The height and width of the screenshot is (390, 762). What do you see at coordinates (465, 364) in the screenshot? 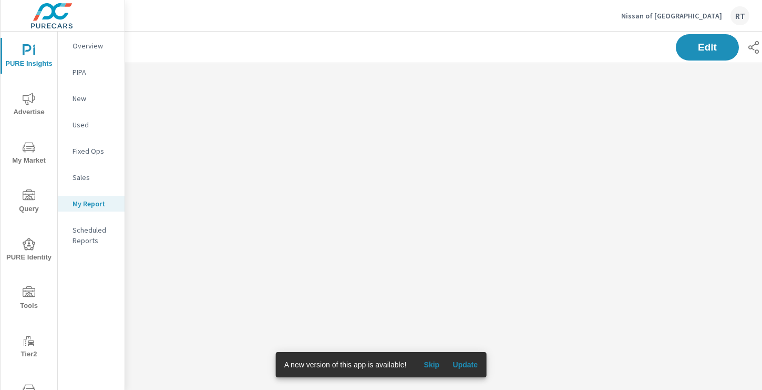
I see `span: Update` at bounding box center [465, 364].